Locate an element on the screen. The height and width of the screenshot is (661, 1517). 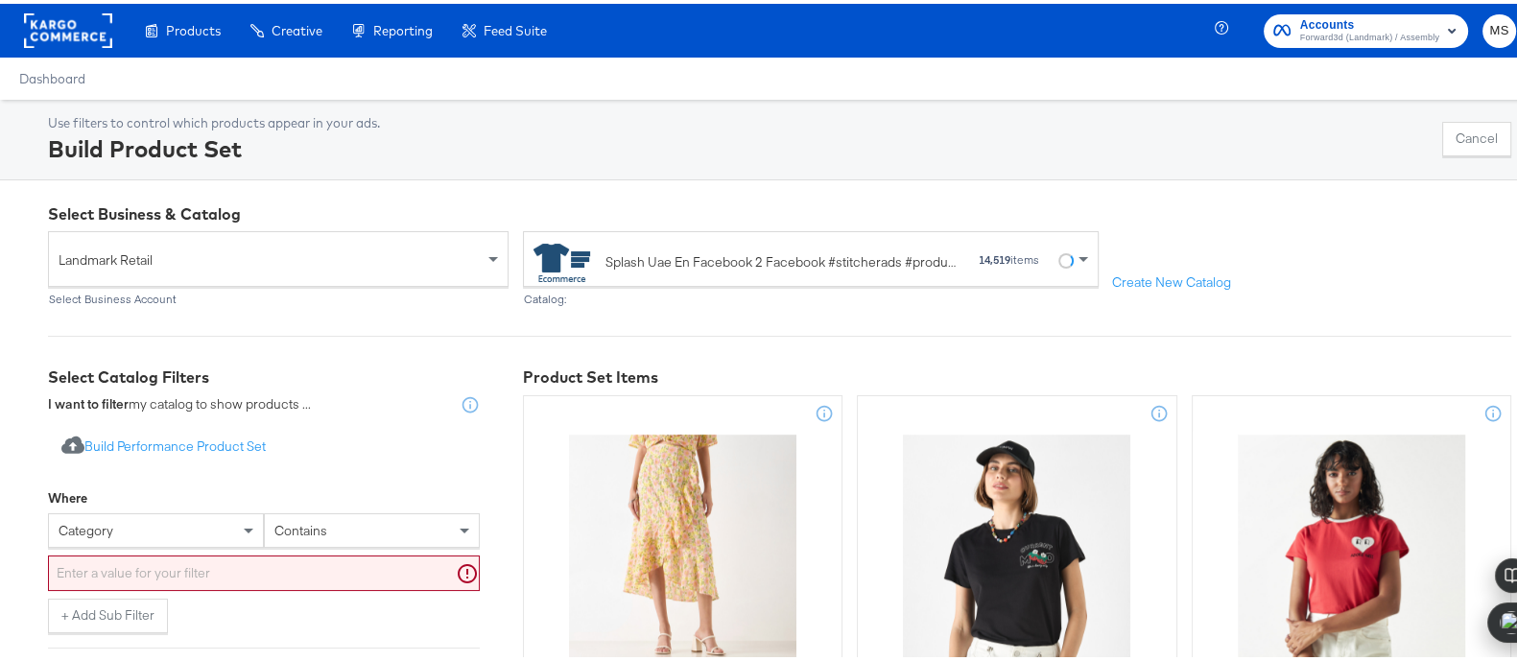
div: Use filters to control which products appear in your ads. is located at coordinates (214, 119).